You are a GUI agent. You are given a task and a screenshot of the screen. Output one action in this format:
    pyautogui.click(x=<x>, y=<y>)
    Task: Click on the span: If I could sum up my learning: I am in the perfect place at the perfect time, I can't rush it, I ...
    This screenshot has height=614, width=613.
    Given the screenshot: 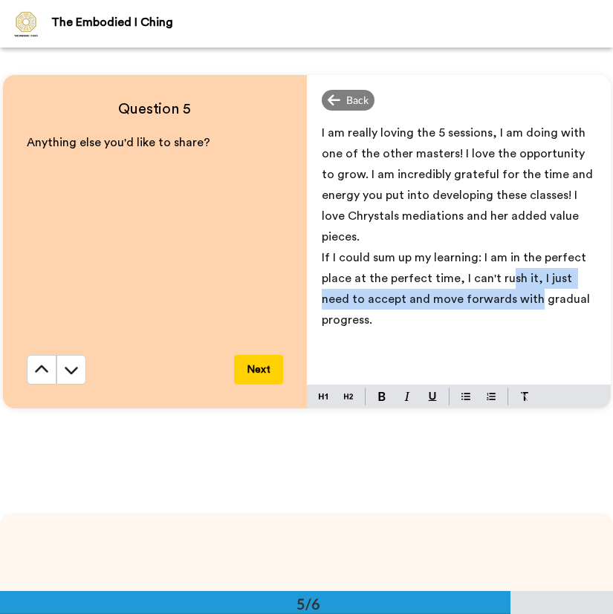 What is the action you would take?
    pyautogui.click(x=457, y=289)
    